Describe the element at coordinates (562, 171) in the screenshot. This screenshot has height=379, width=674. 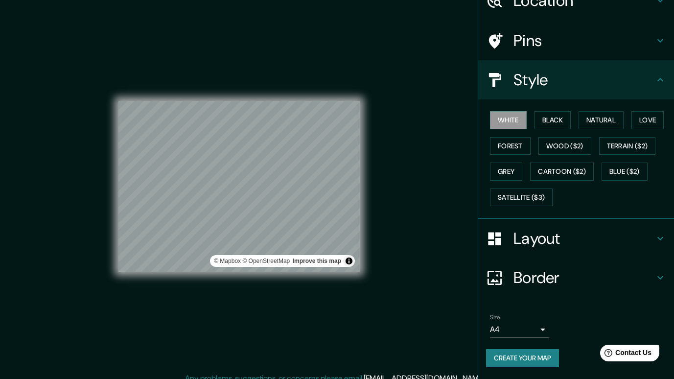
I see `button: Cartoon ($2)` at that location.